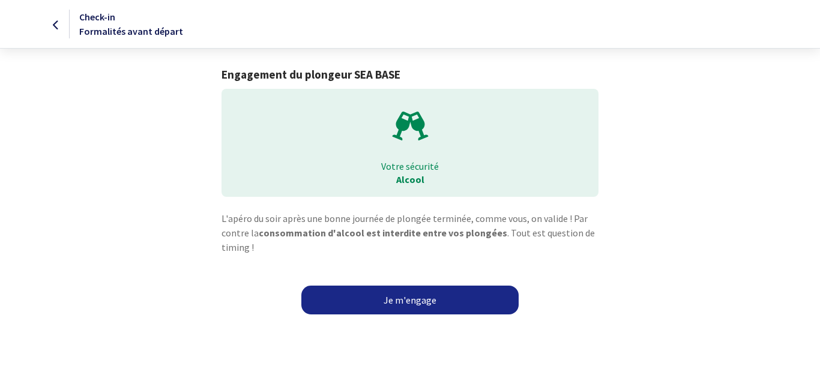  I want to click on p: Votre sécurité, so click(409, 166).